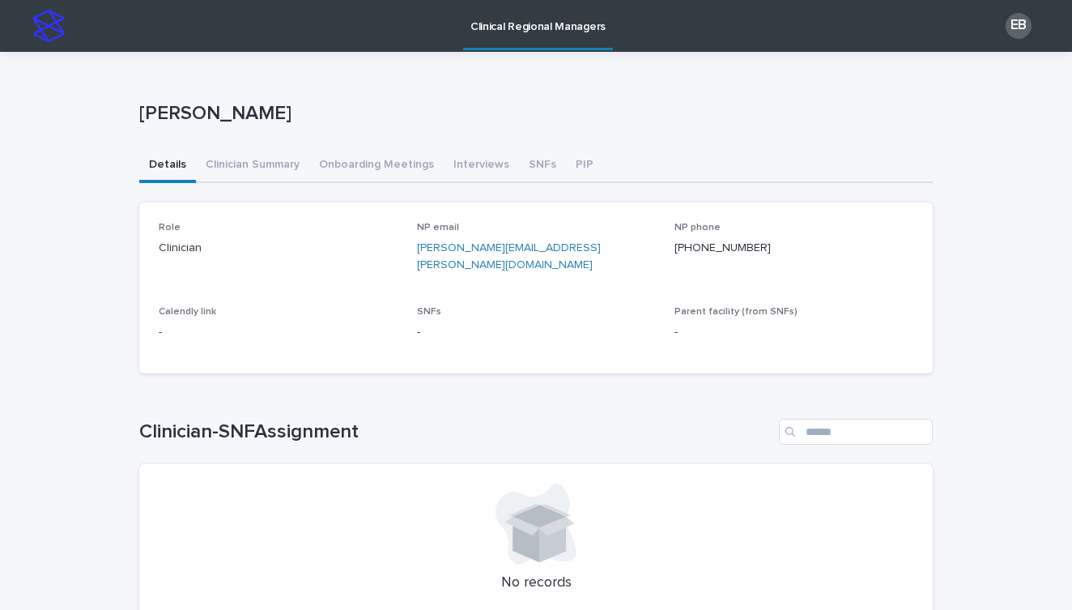  What do you see at coordinates (278, 248) in the screenshot?
I see `p: Clinician` at bounding box center [278, 248].